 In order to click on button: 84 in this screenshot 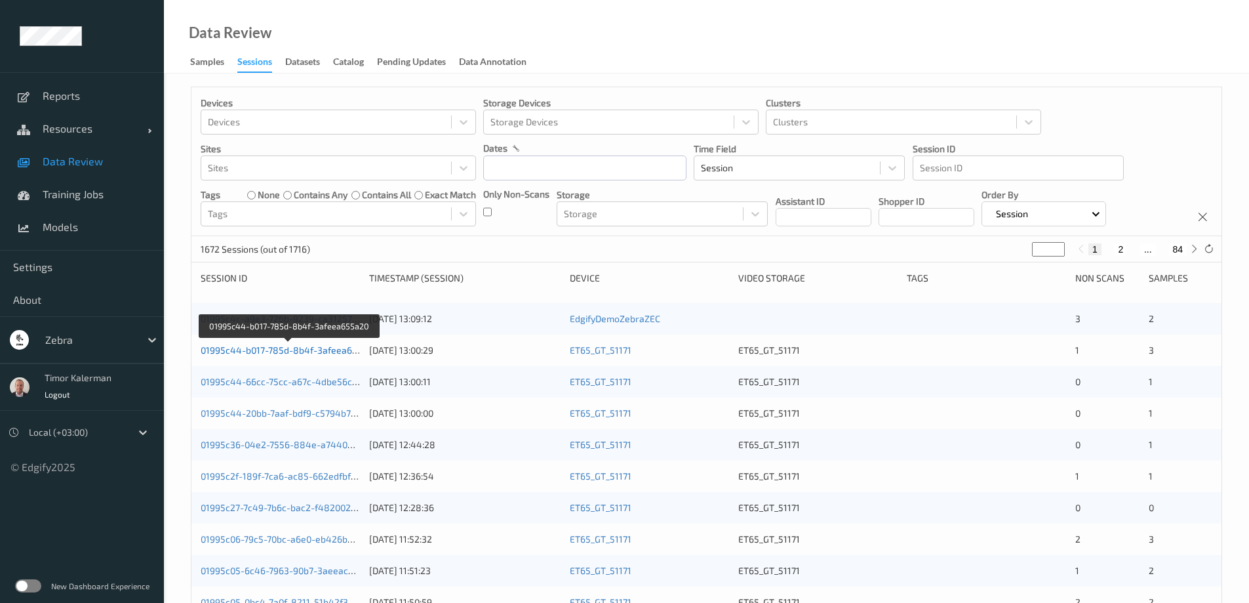, I will do `click(1178, 249)`.